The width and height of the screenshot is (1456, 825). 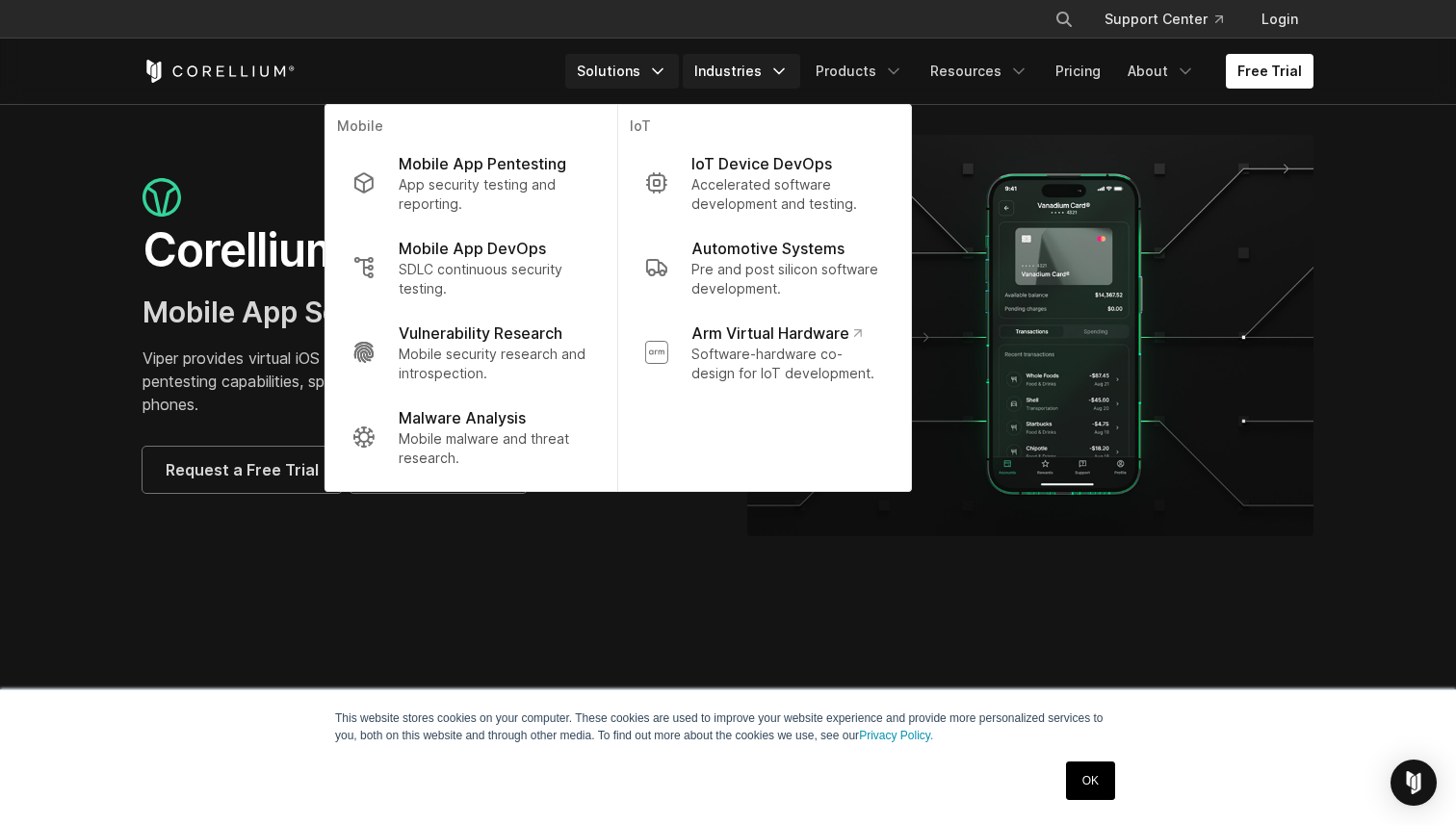 What do you see at coordinates (767, 249) in the screenshot?
I see `p: Automotive Systems` at bounding box center [767, 249].